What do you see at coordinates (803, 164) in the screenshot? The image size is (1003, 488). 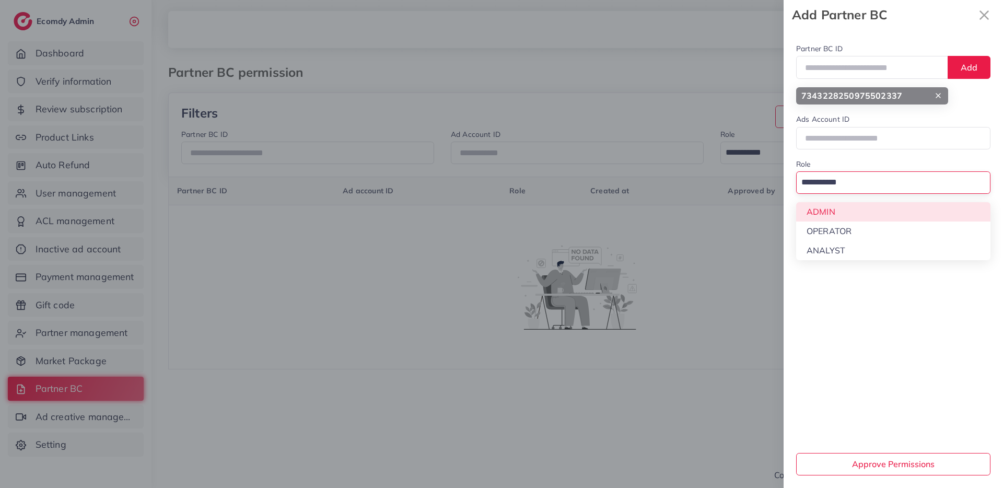 I see `label: Role` at bounding box center [803, 164].